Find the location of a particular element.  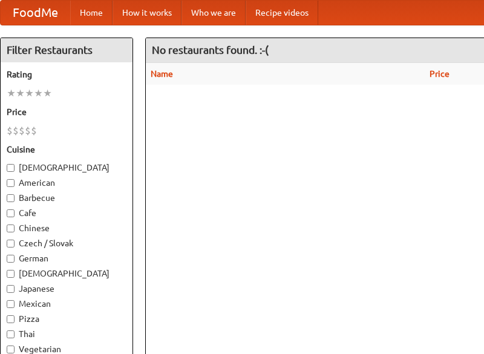

label: German is located at coordinates (66, 258).